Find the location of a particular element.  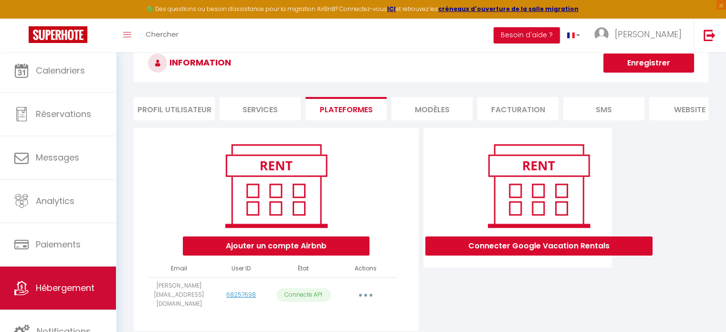

span: Paiements is located at coordinates (58, 244).